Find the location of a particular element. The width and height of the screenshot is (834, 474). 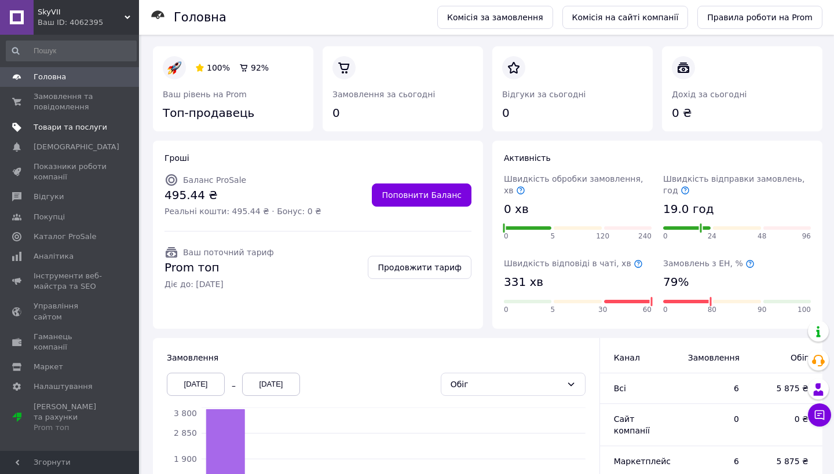

tspan: 1 900 is located at coordinates (185, 459).